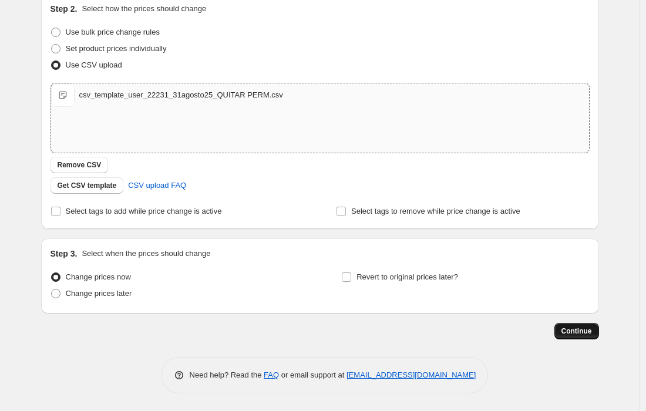 The height and width of the screenshot is (411, 646). Describe the element at coordinates (146, 254) in the screenshot. I see `p: Select when the prices should change` at that location.